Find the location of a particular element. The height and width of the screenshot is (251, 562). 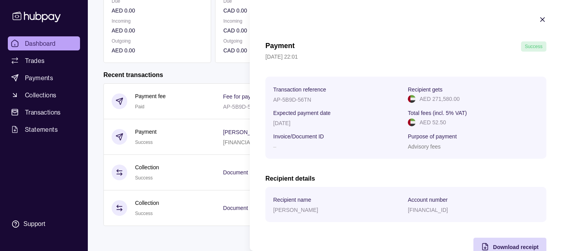

p: Expected payment date is located at coordinates (302, 113).